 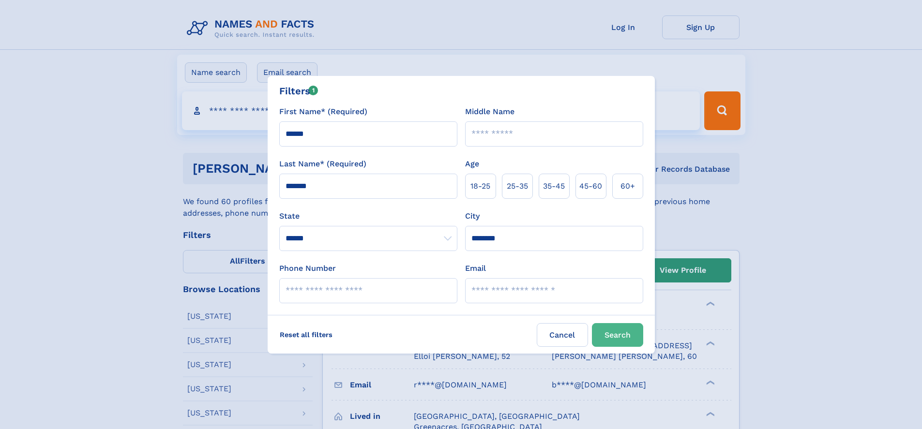 I want to click on span: 45‑60, so click(x=590, y=186).